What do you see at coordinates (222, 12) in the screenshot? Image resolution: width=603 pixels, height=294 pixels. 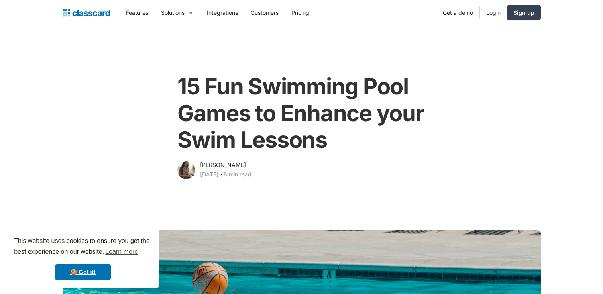 I see `a: Integrations` at bounding box center [222, 12].